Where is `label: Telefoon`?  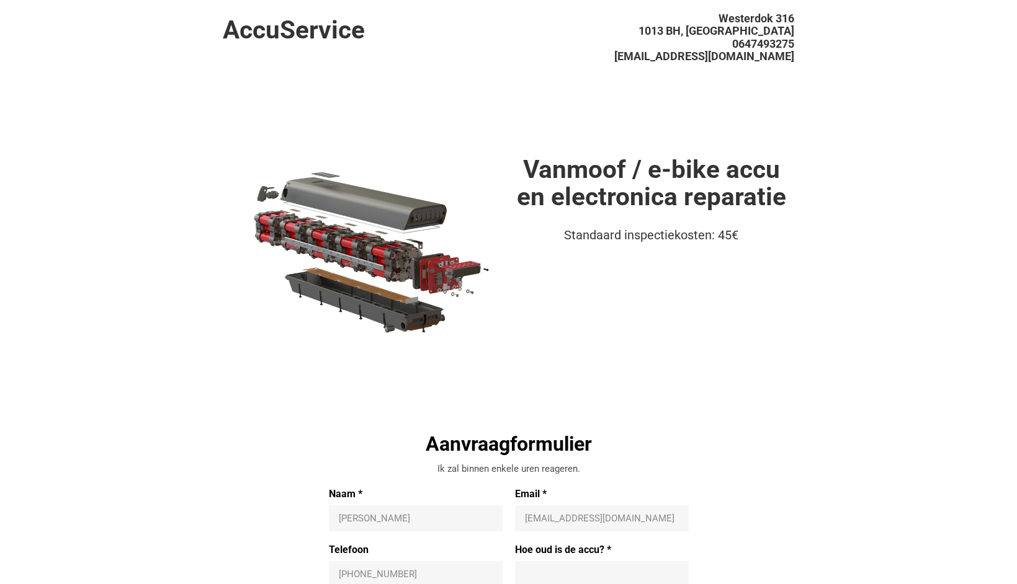
label: Telefoon is located at coordinates (416, 550).